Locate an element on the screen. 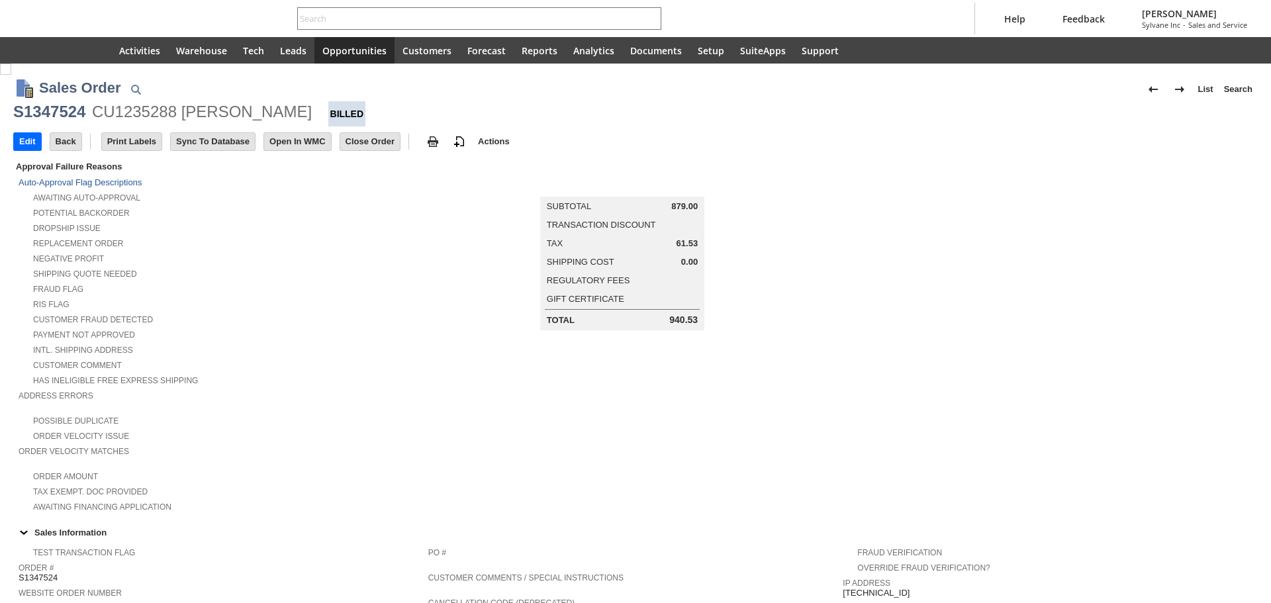  a: Replacement Order is located at coordinates (78, 244).